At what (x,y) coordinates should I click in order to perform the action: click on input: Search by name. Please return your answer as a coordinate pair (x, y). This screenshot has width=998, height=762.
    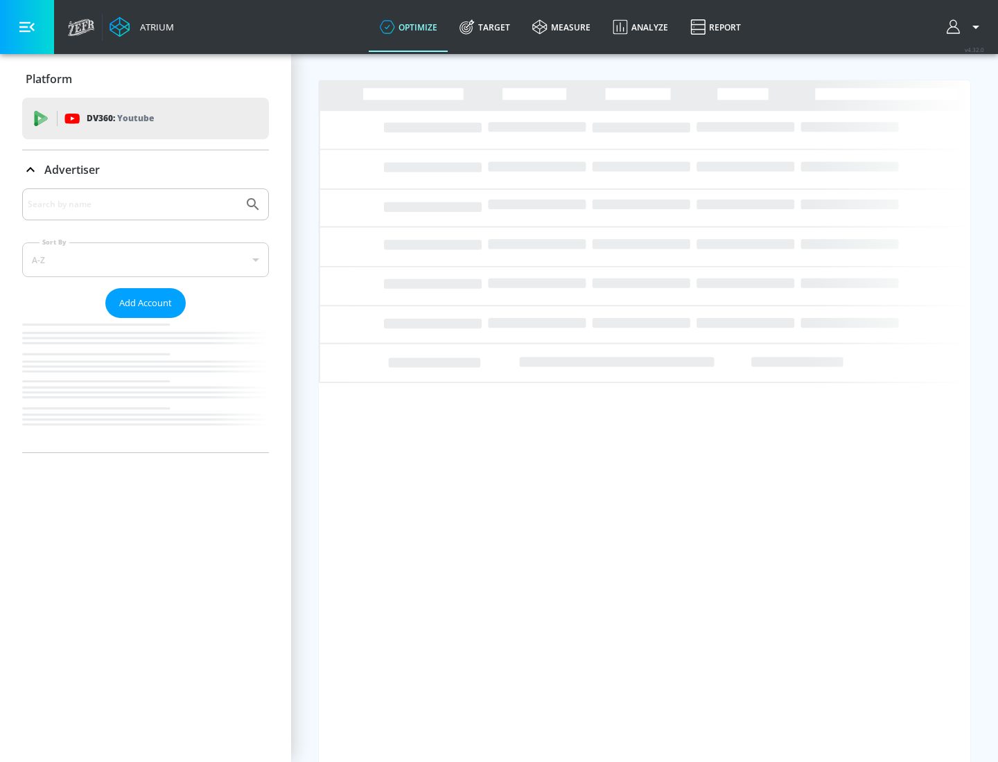
    Looking at the image, I should click on (132, 204).